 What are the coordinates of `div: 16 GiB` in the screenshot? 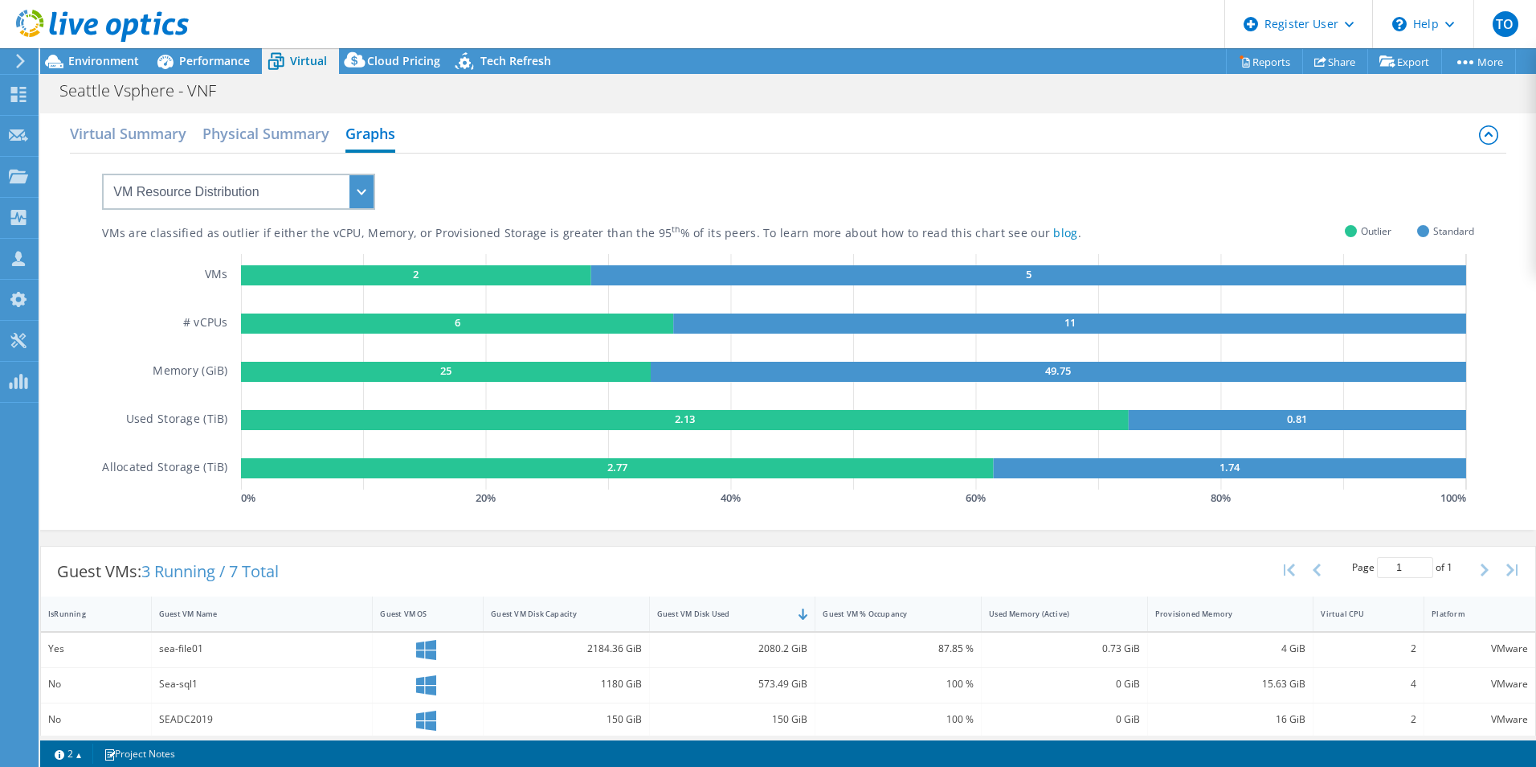 It's located at (1231, 719).